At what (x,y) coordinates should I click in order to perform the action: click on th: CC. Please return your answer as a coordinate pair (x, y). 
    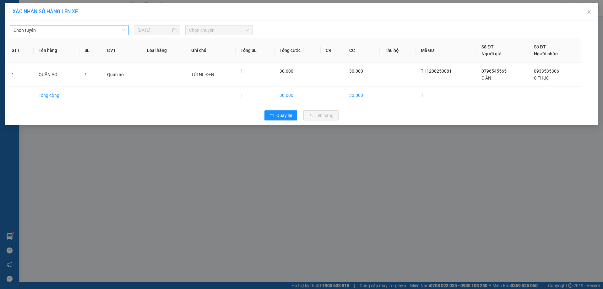
    Looking at the image, I should click on (362, 50).